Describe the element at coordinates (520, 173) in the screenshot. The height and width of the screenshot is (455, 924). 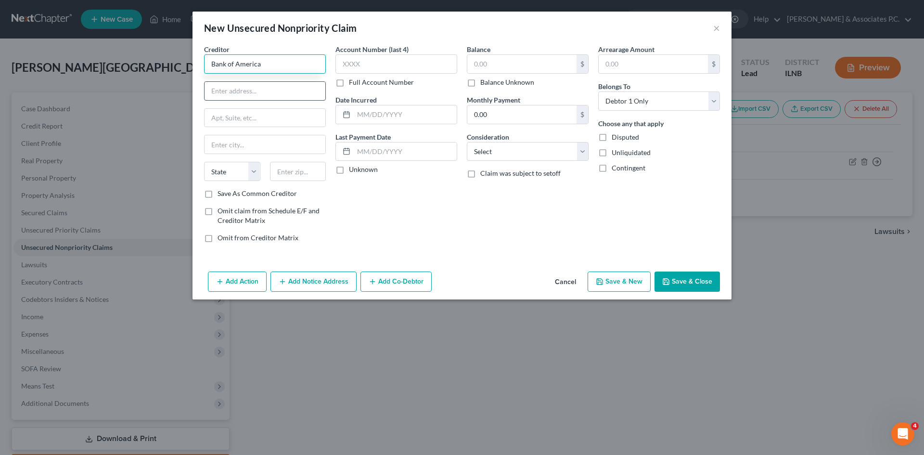
I see `span: Claim was subject to setoff` at that location.